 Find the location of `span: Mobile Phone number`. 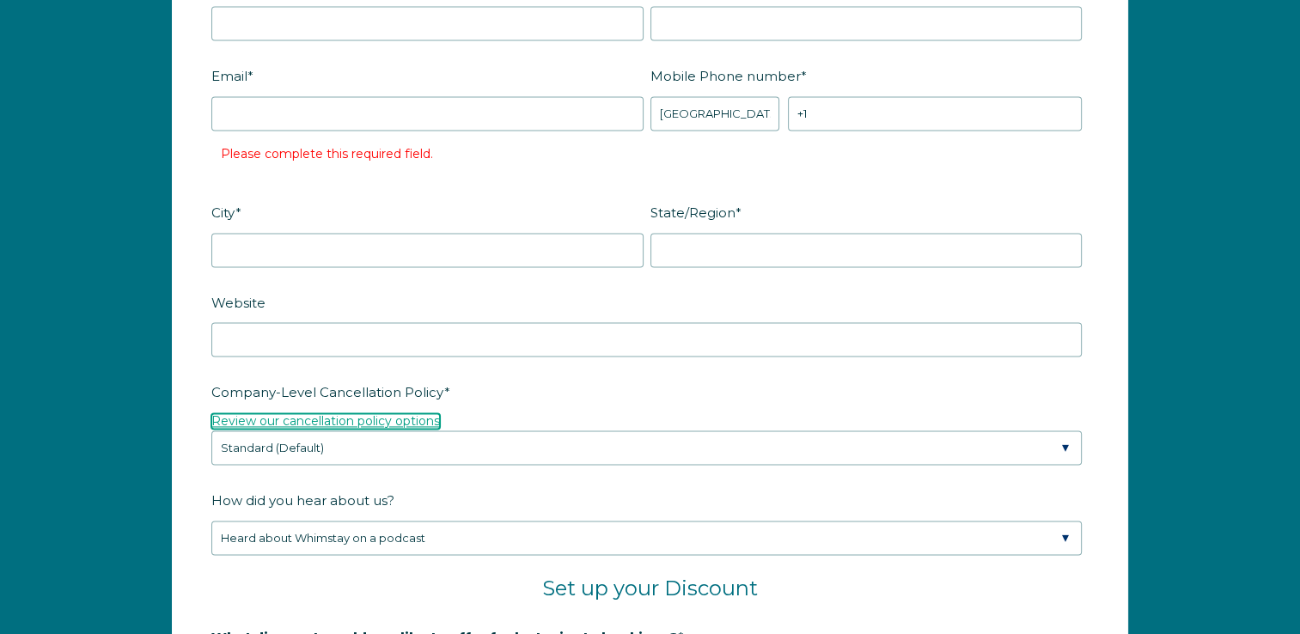

span: Mobile Phone number is located at coordinates (725, 76).